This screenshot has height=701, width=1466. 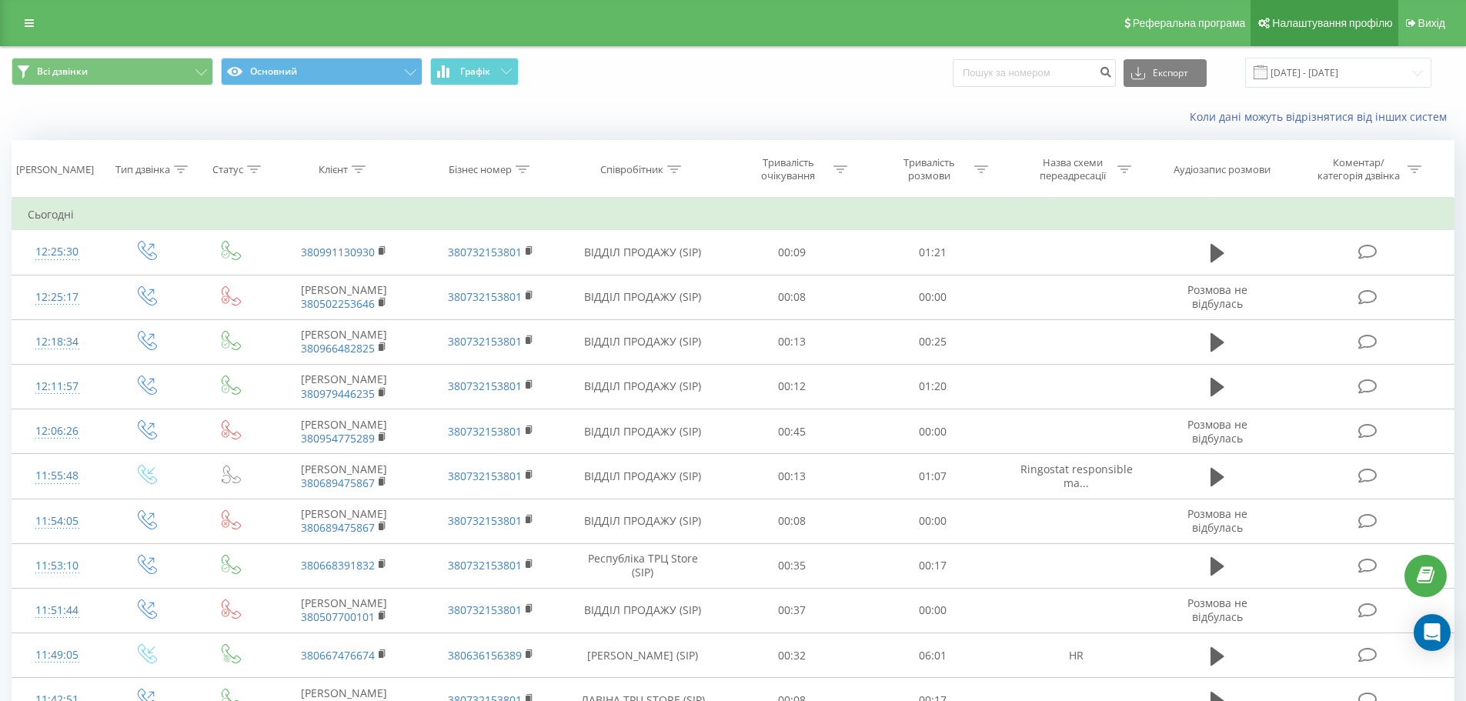 What do you see at coordinates (1165, 73) in the screenshot?
I see `button: Експорт` at bounding box center [1165, 73].